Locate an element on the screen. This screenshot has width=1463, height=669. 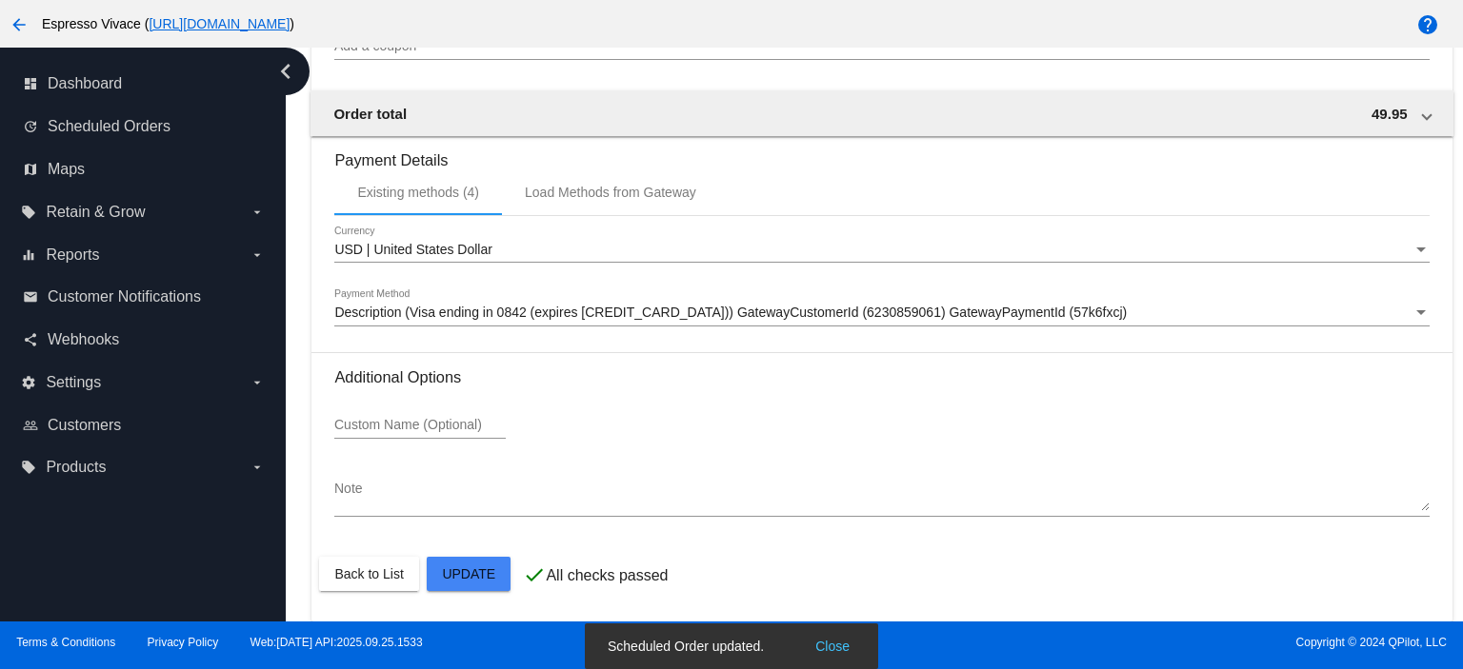
span: Scheduled Orders is located at coordinates (109, 127).